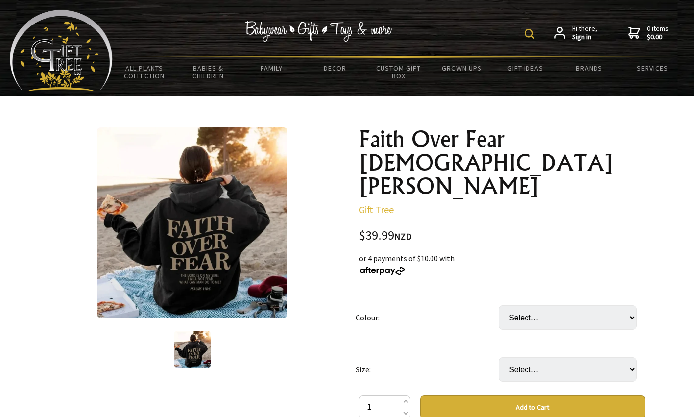 The height and width of the screenshot is (417, 694). What do you see at coordinates (658, 37) in the screenshot?
I see `strong: $0.00` at bounding box center [658, 37].